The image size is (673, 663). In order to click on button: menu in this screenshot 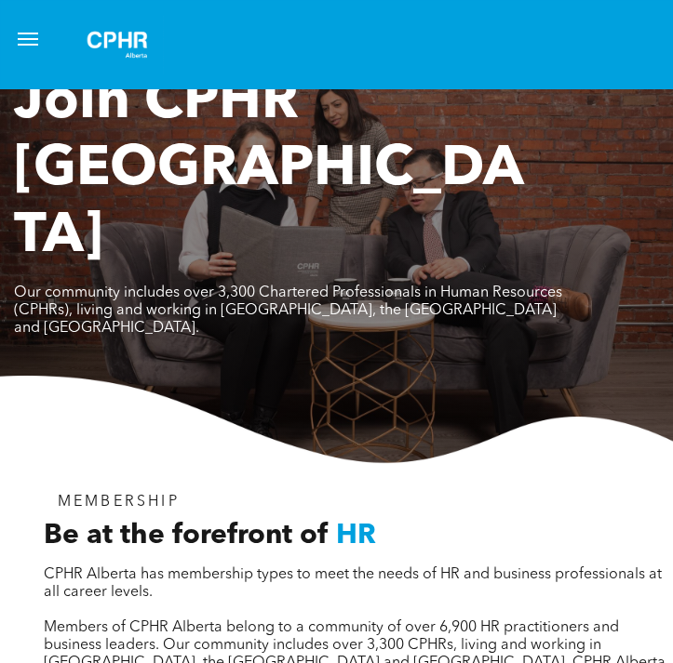, I will do `click(28, 39)`.